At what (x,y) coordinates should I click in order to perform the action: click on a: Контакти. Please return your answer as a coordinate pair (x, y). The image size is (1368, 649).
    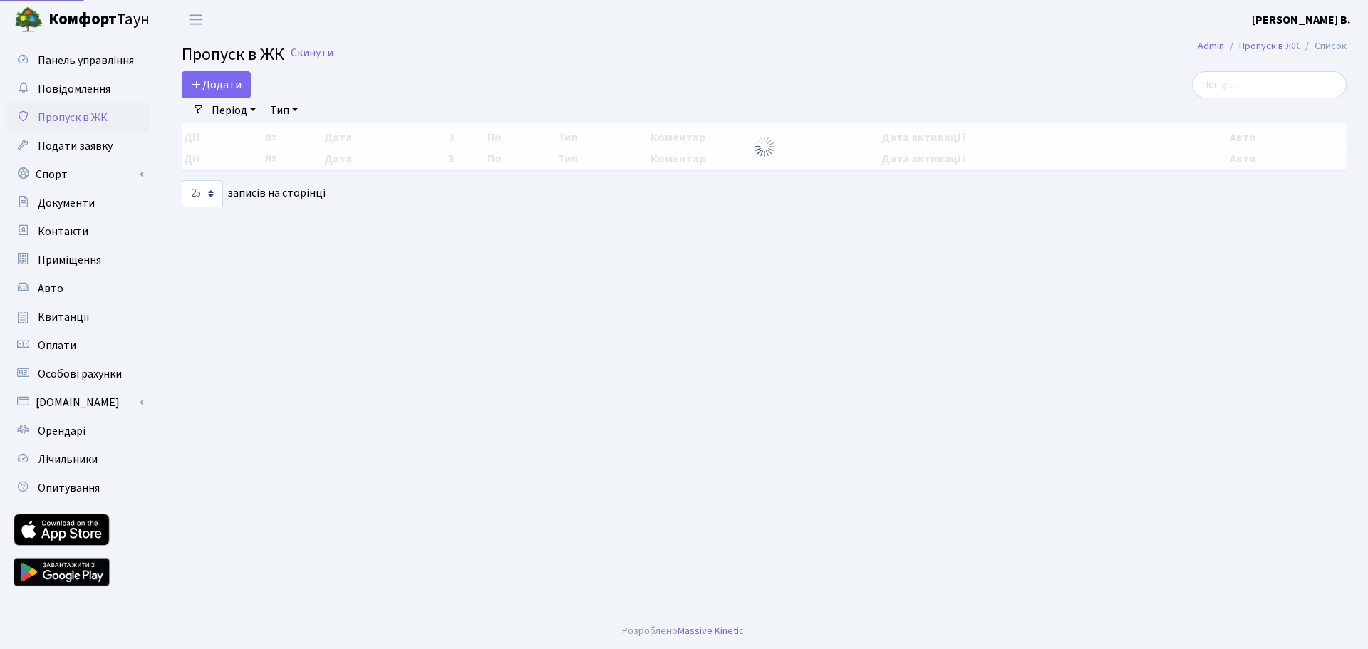
    Looking at the image, I should click on (78, 232).